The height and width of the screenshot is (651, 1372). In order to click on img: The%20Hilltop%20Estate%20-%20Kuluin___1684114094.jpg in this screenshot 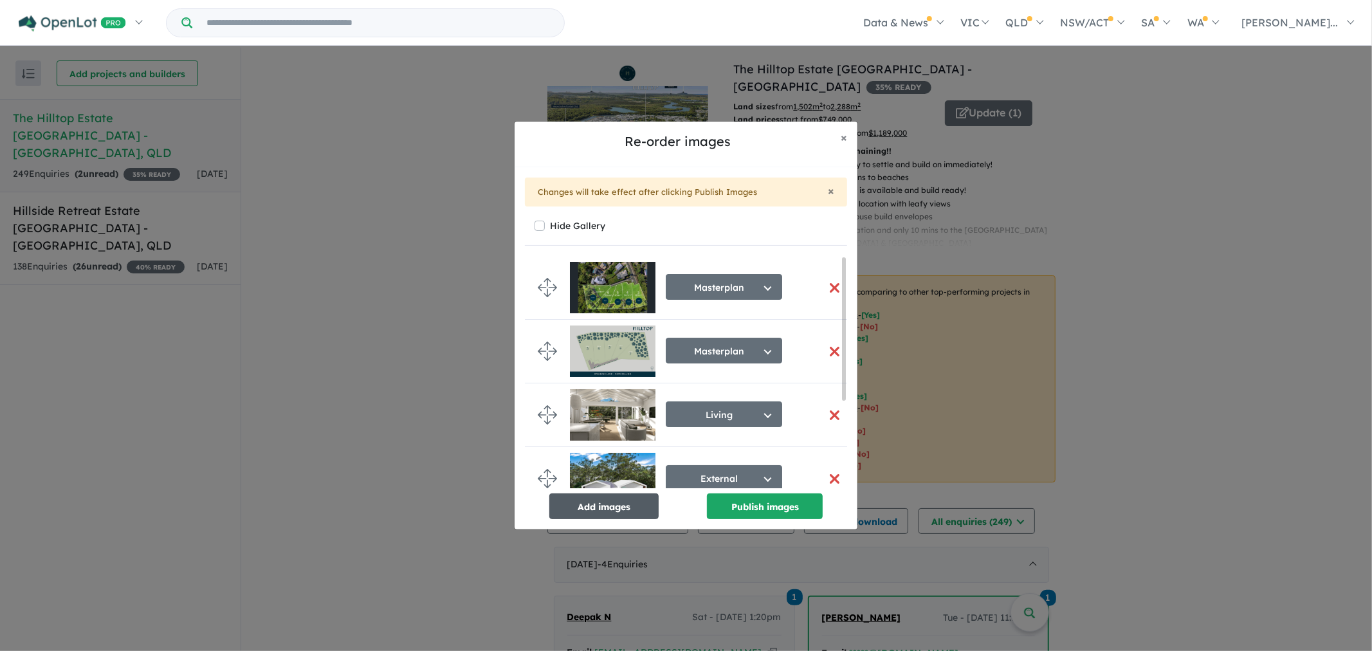, I will do `click(612, 478)`.